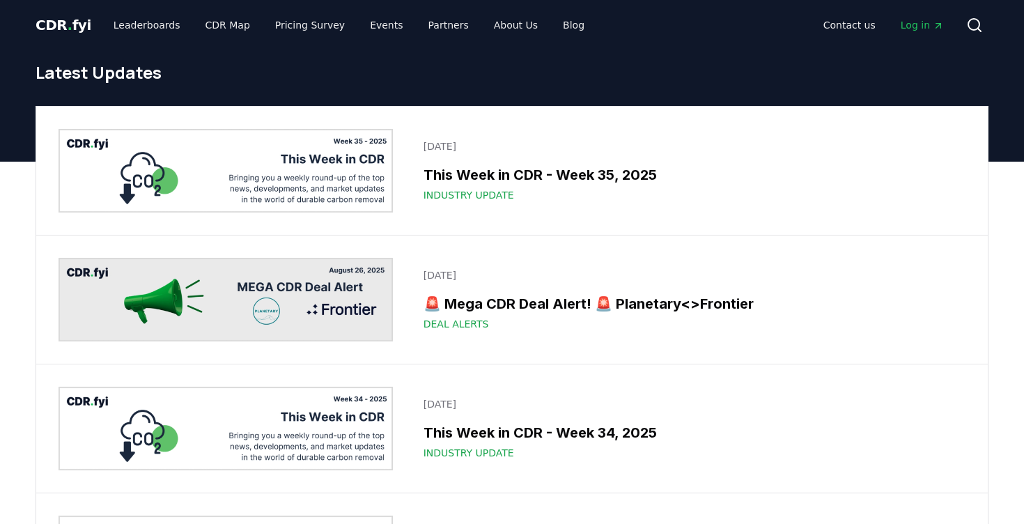 The height and width of the screenshot is (524, 1024). What do you see at coordinates (147, 25) in the screenshot?
I see `a: Leaderboards` at bounding box center [147, 25].